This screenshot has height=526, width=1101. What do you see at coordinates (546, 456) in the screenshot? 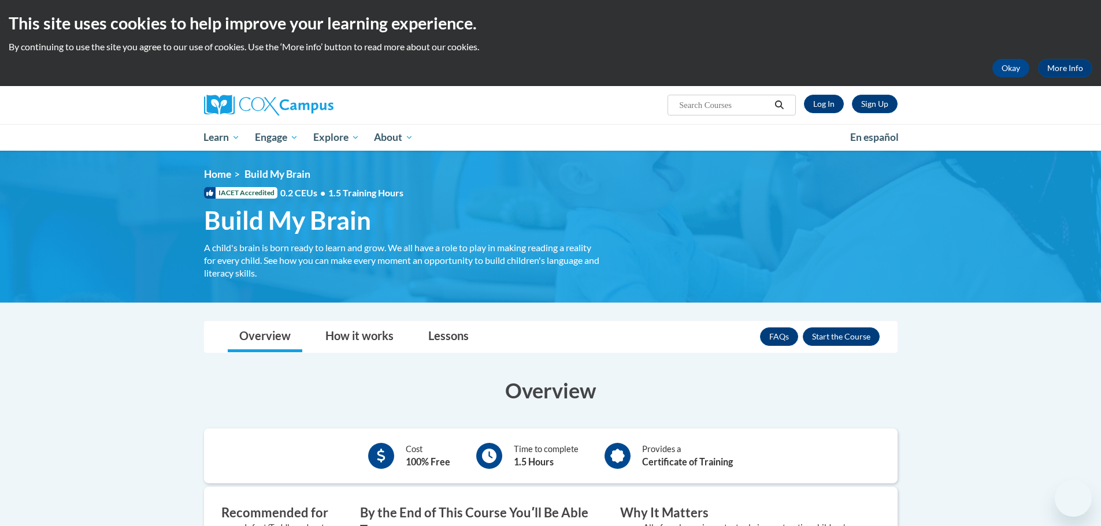
I see `div: Time to complete` at bounding box center [546, 456].